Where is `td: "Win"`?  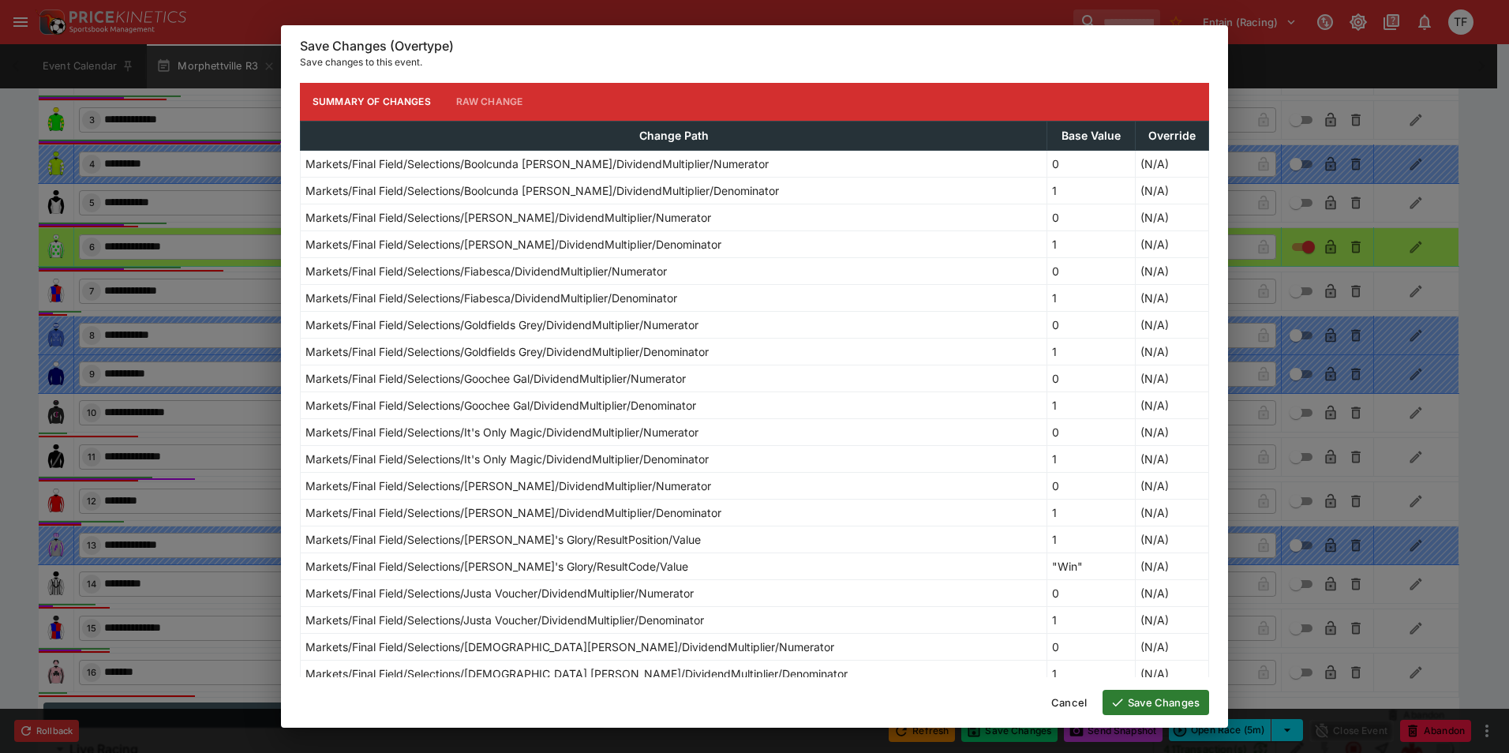
td: "Win" is located at coordinates (1091, 566).